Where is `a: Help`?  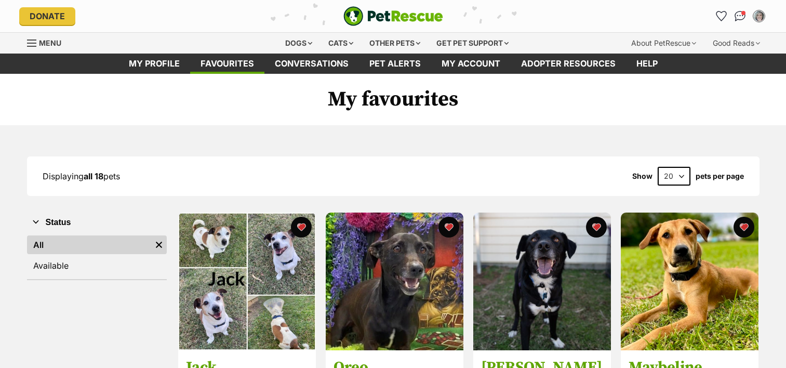
a: Help is located at coordinates (647, 63).